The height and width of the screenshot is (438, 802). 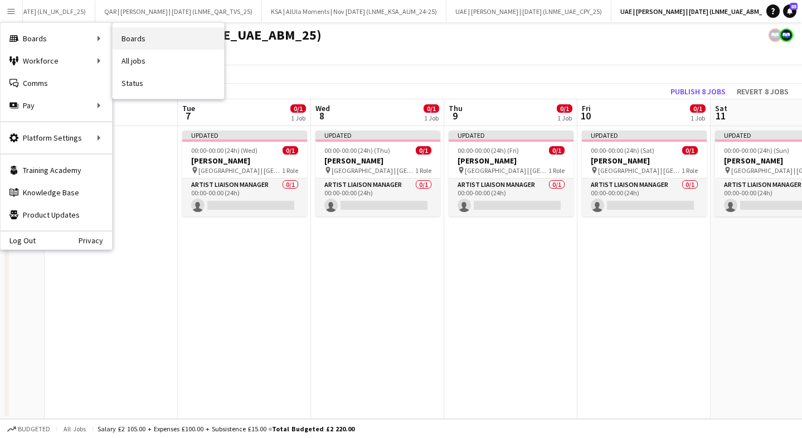 I want to click on button: Publish 8 jobs, so click(x=698, y=91).